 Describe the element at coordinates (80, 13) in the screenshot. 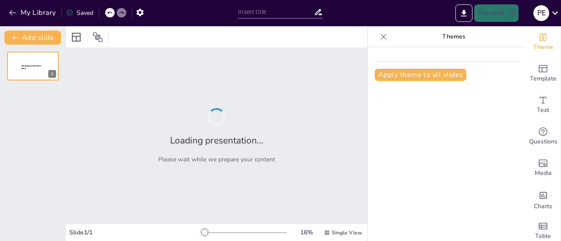

I see `div: Saved` at that location.